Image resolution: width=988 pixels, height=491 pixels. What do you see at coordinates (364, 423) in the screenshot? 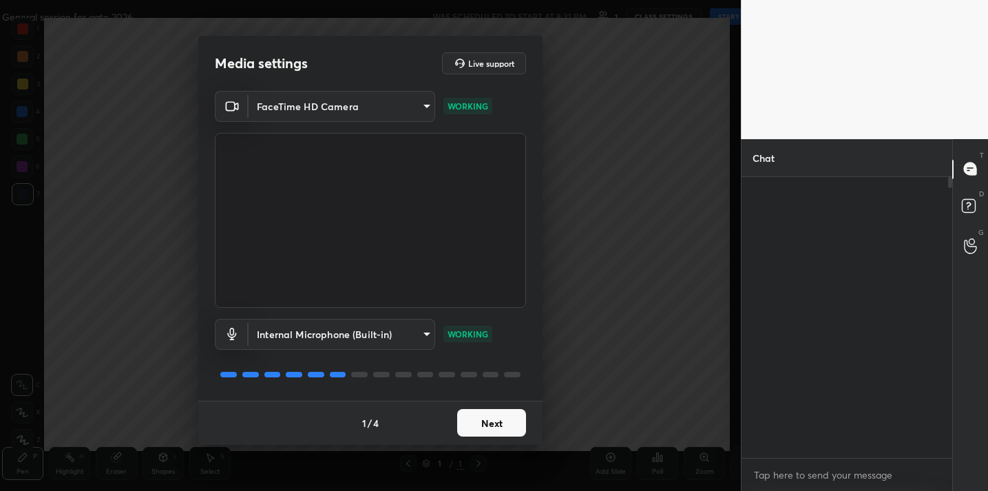
I see `h4: 1` at bounding box center [364, 423].